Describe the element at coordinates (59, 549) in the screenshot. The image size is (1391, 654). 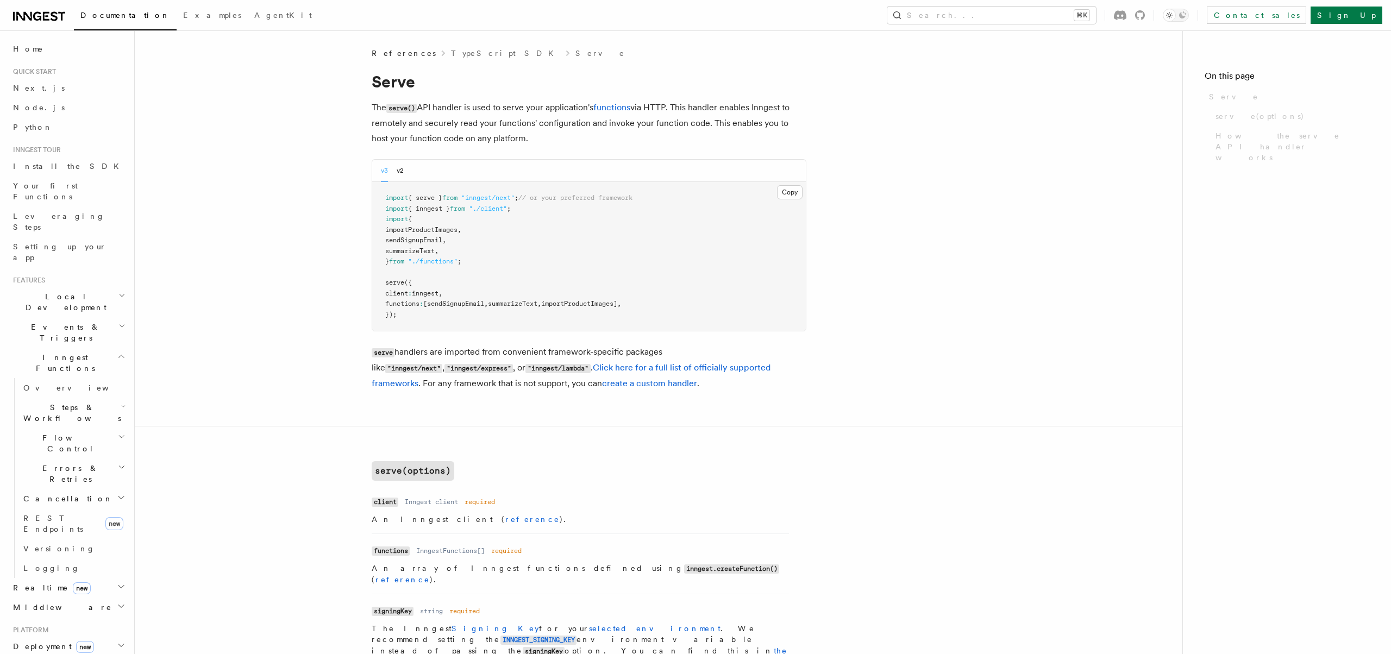
I see `span: Versioning` at that location.